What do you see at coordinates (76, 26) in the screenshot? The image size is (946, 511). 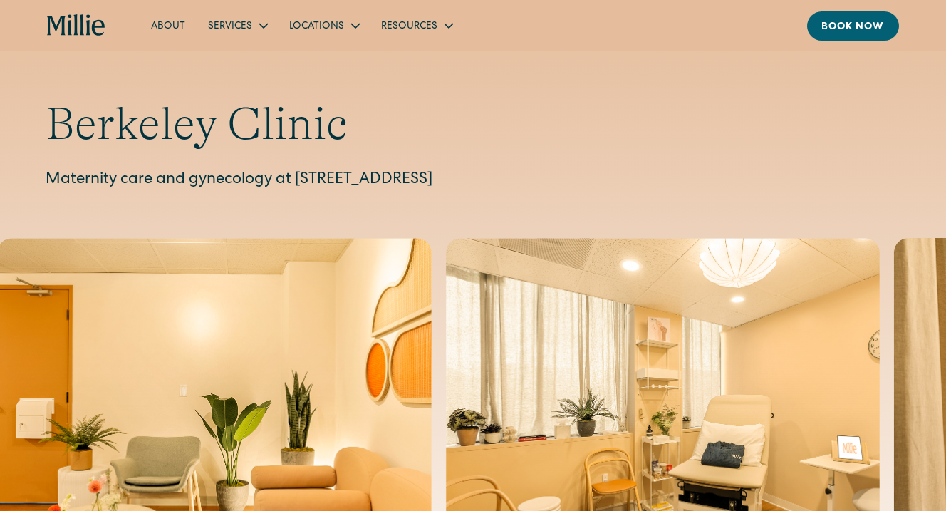 I see `a: home` at bounding box center [76, 26].